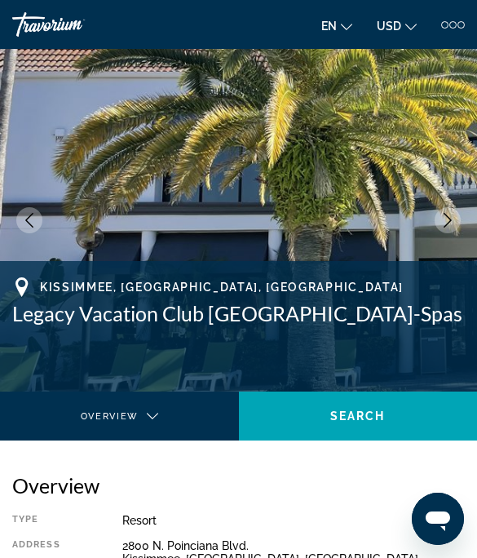 The width and height of the screenshot is (477, 558). Describe the element at coordinates (329, 26) in the screenshot. I see `span: en` at that location.